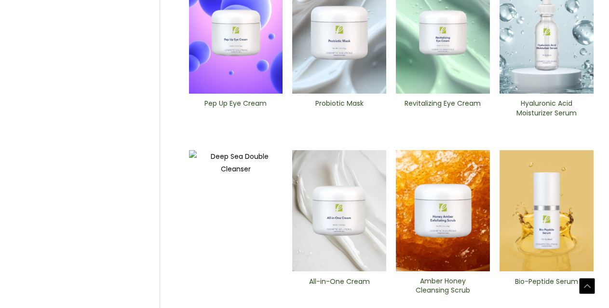 This screenshot has height=308, width=609. What do you see at coordinates (339, 288) in the screenshot?
I see `a: All-in-One ​Cream` at bounding box center [339, 288].